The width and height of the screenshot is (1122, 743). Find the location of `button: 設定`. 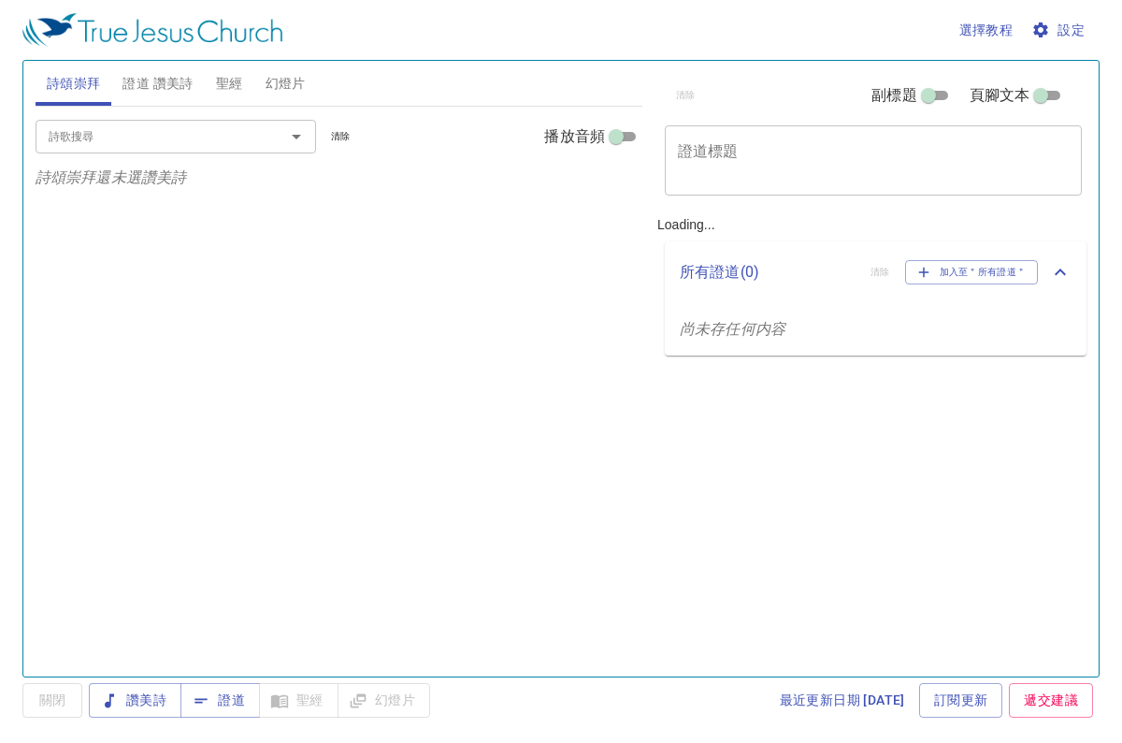

button: 設定 is located at coordinates (1060, 30).